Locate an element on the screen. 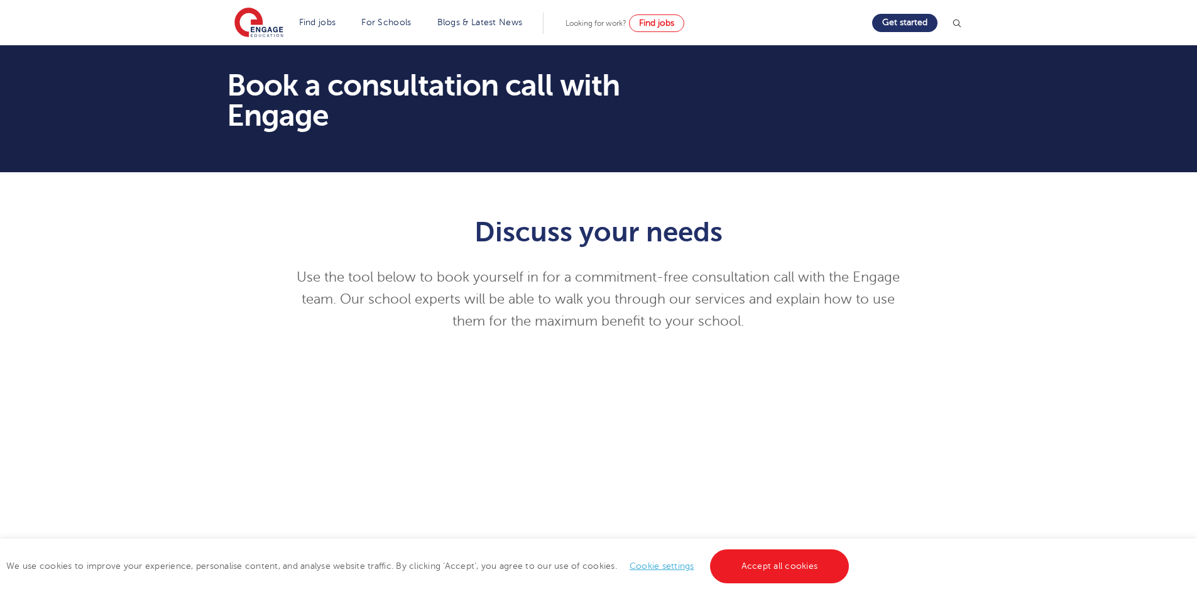  span: Looking for work? is located at coordinates (596, 23).